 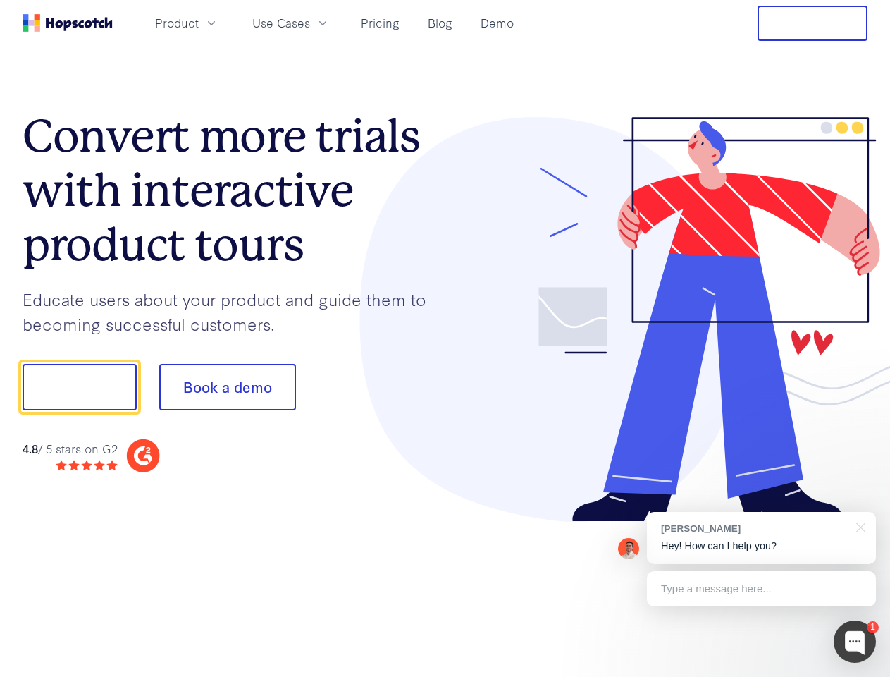 I want to click on a: Demo, so click(x=497, y=23).